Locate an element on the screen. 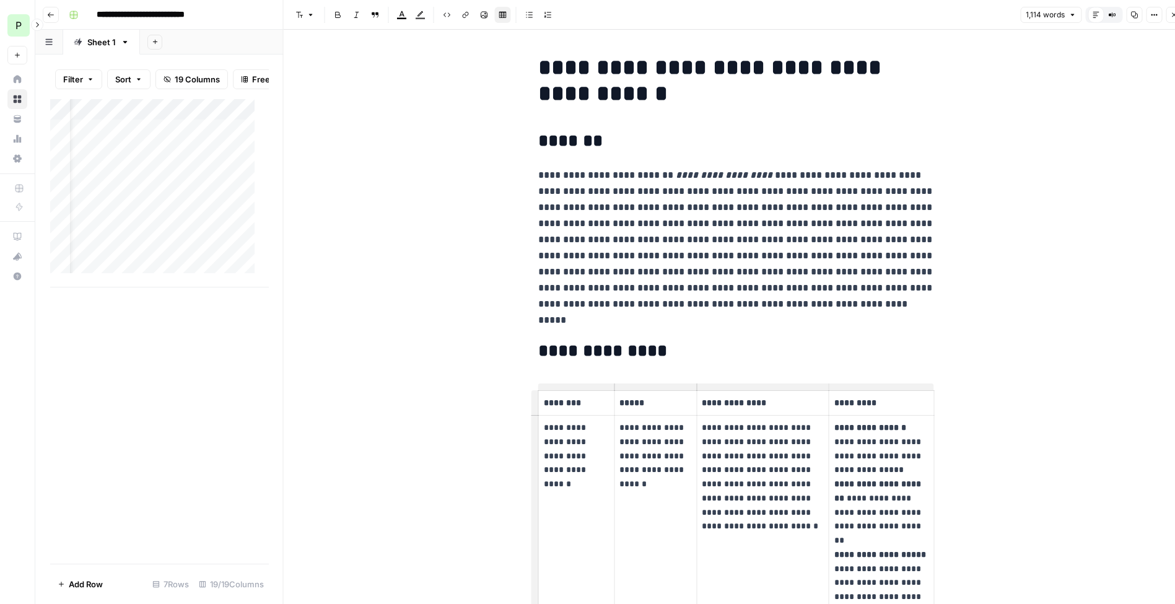 The width and height of the screenshot is (1175, 604). button: 1,114 words is located at coordinates (1050, 15).